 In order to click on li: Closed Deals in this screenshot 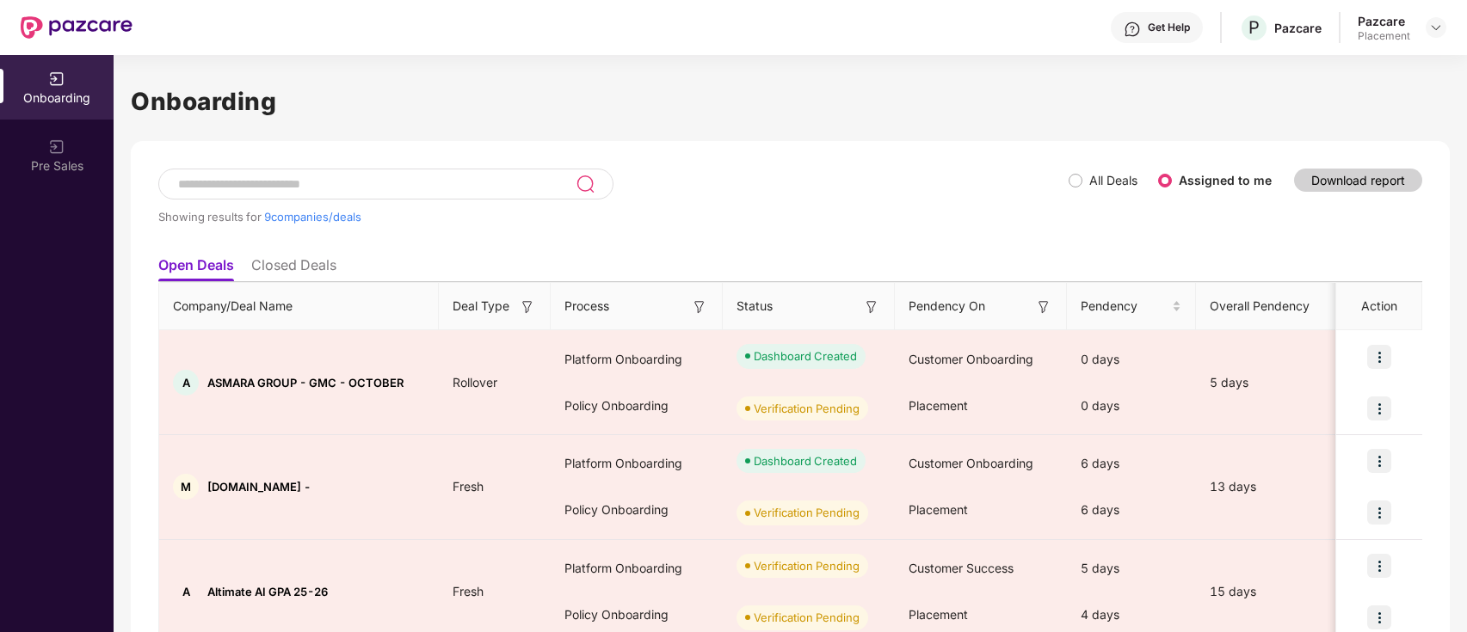, I will do `click(293, 268)`.